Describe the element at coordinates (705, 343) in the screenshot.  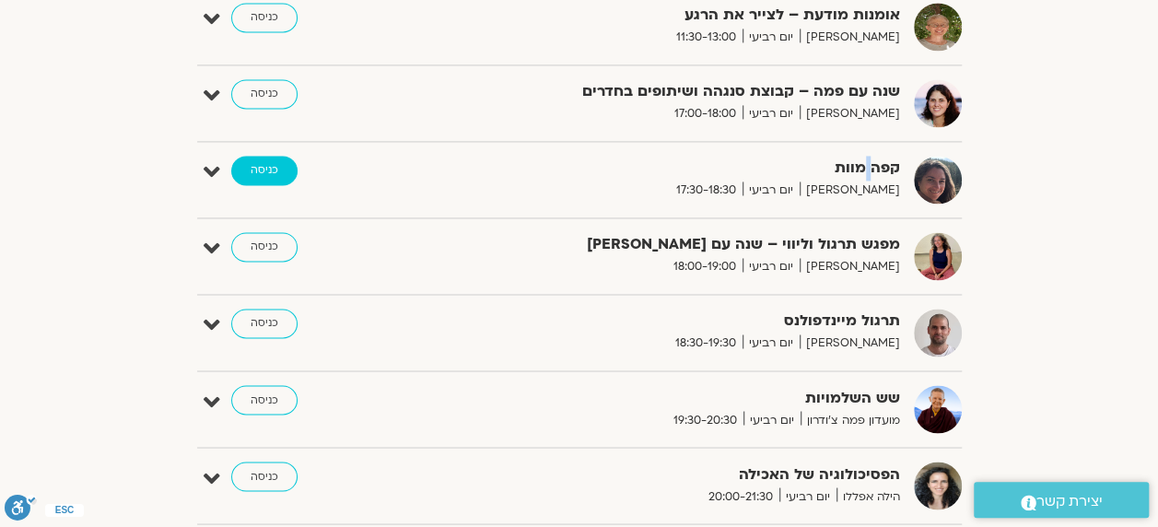
I see `span: 18:30-19:30` at that location.